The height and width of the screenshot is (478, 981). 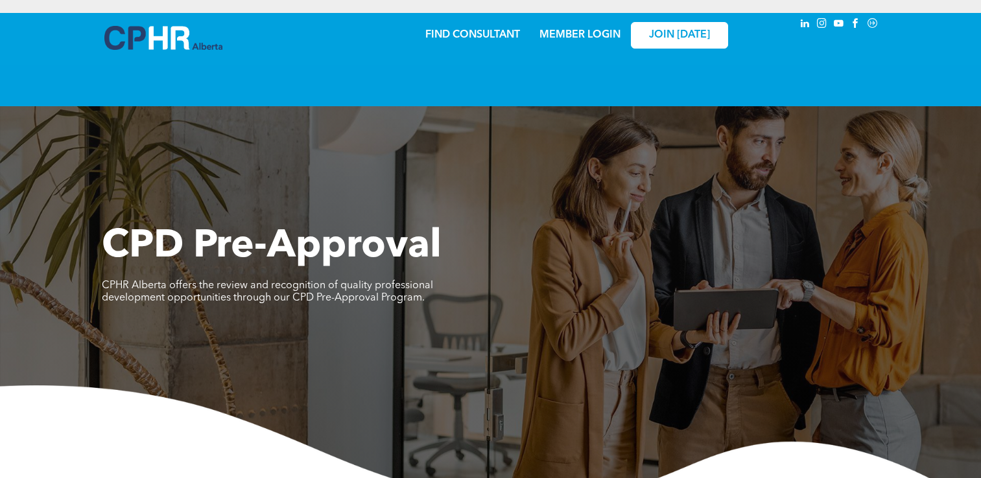 I want to click on a: FIND CONSULTANT, so click(x=472, y=35).